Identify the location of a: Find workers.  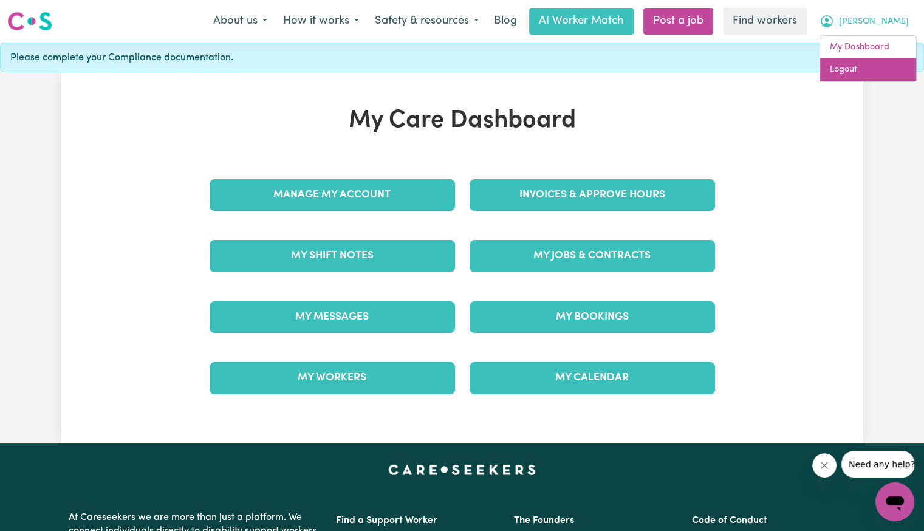
(765, 21).